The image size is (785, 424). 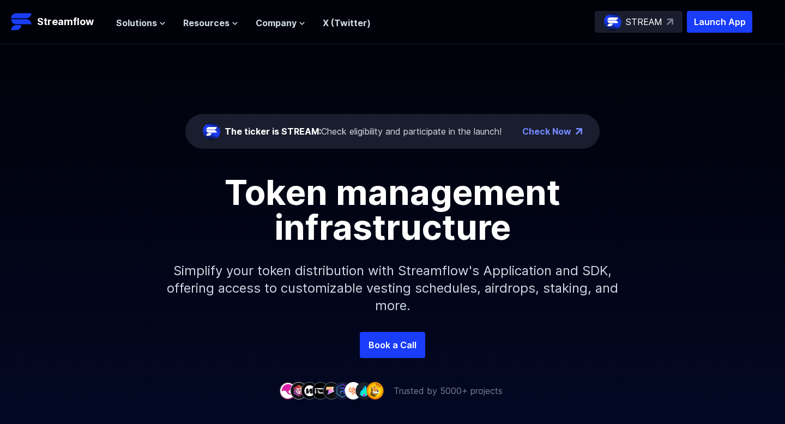 I want to click on img: company-3, so click(x=310, y=390).